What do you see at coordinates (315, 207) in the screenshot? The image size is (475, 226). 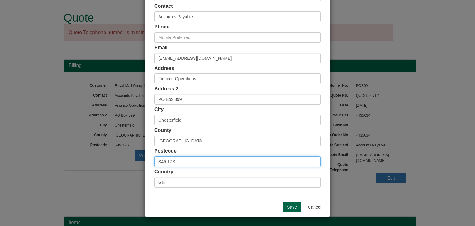 I see `button: Cancel` at bounding box center [315, 207].